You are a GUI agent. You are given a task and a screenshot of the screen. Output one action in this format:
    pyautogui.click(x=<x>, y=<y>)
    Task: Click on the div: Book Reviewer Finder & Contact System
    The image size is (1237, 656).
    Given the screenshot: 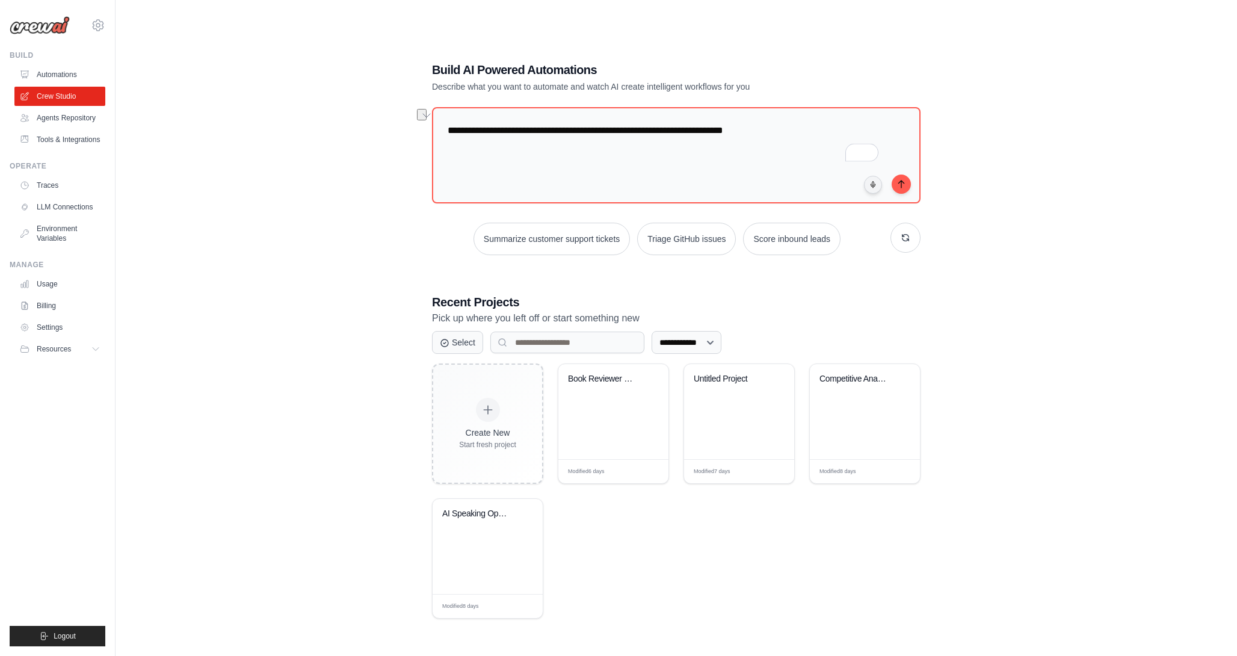 What is the action you would take?
    pyautogui.click(x=604, y=379)
    